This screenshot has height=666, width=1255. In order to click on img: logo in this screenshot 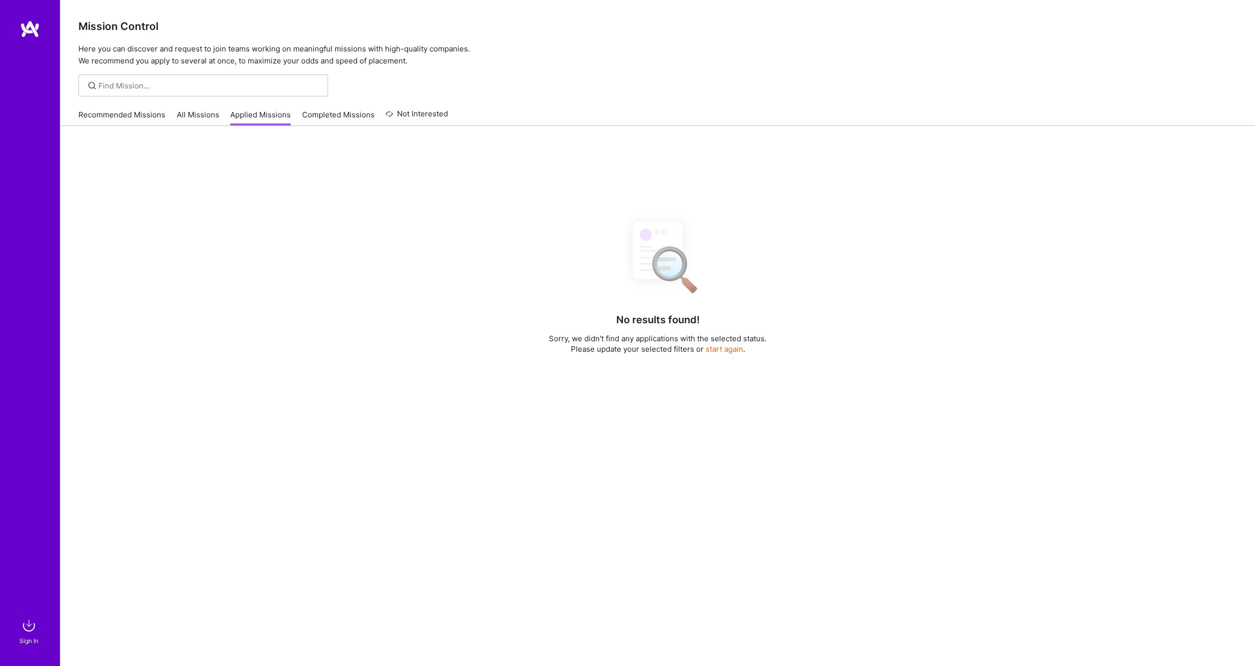, I will do `click(30, 29)`.